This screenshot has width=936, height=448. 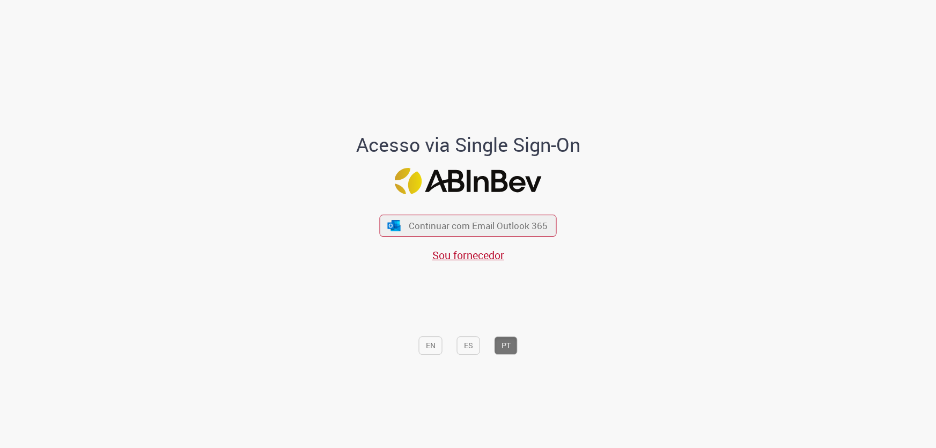 I want to click on span: Sou fornecedor, so click(x=468, y=255).